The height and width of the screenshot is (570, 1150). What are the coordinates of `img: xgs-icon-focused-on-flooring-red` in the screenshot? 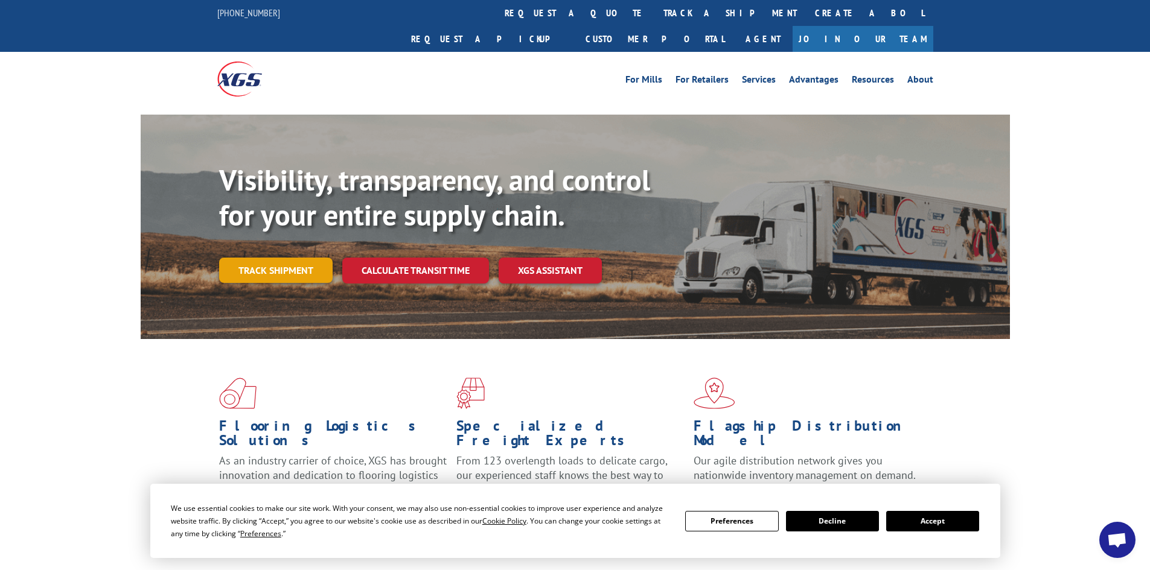 It's located at (470, 393).